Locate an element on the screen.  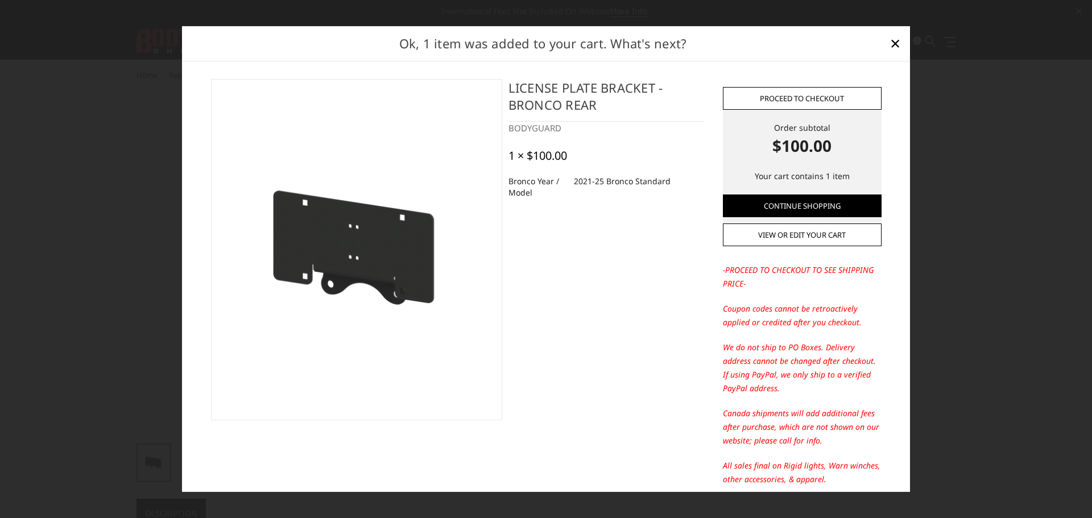
div: 1 × $100.00 is located at coordinates (537, 156).